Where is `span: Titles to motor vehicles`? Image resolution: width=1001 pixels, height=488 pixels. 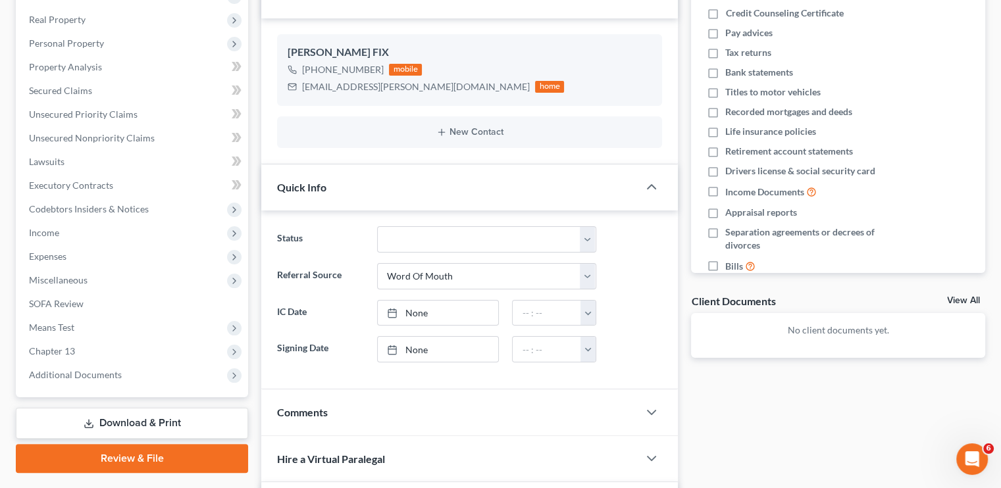
span: Titles to motor vehicles is located at coordinates (773, 92).